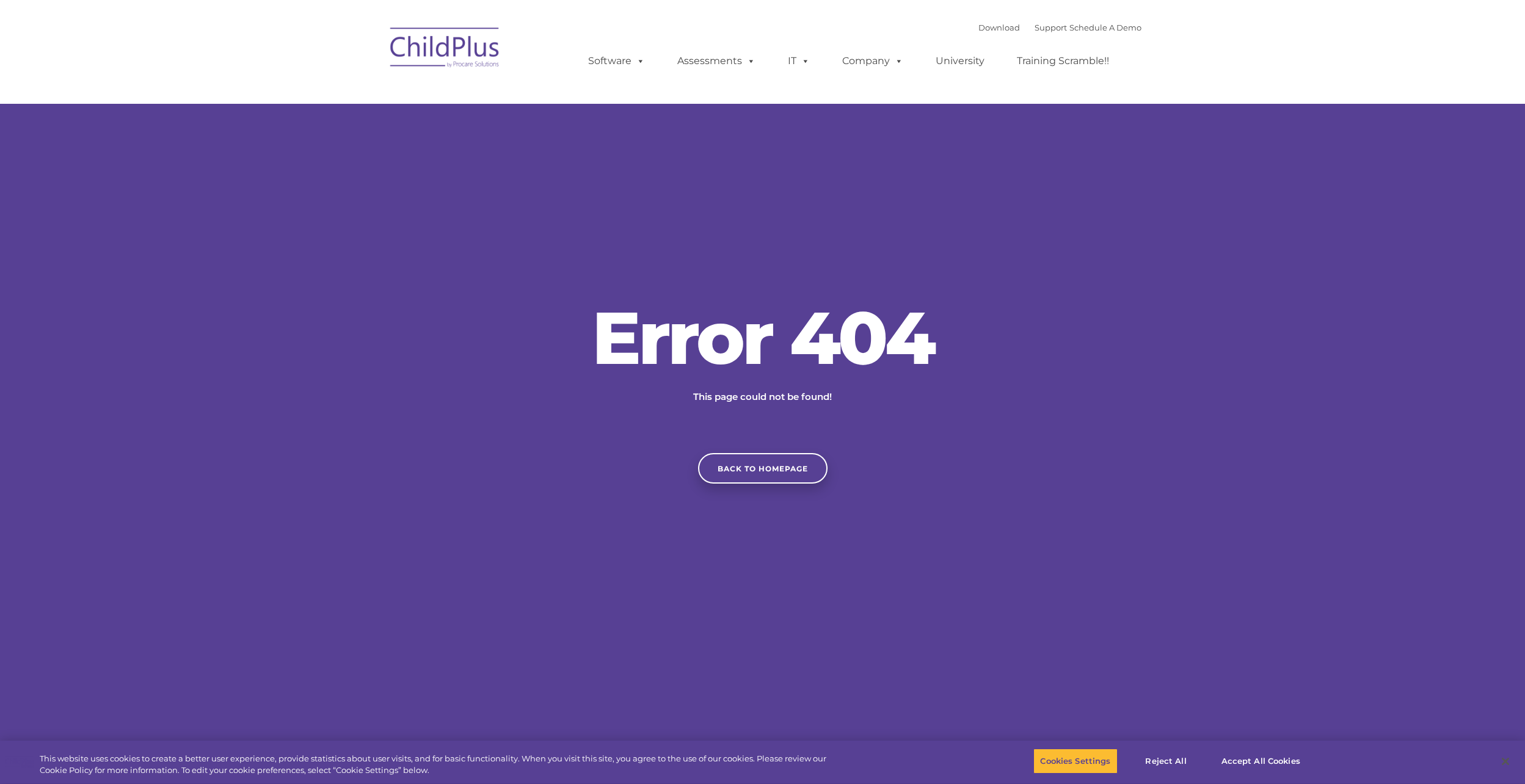  What do you see at coordinates (1105, 28) in the screenshot?
I see `a: Schedule A Demo` at bounding box center [1105, 28].